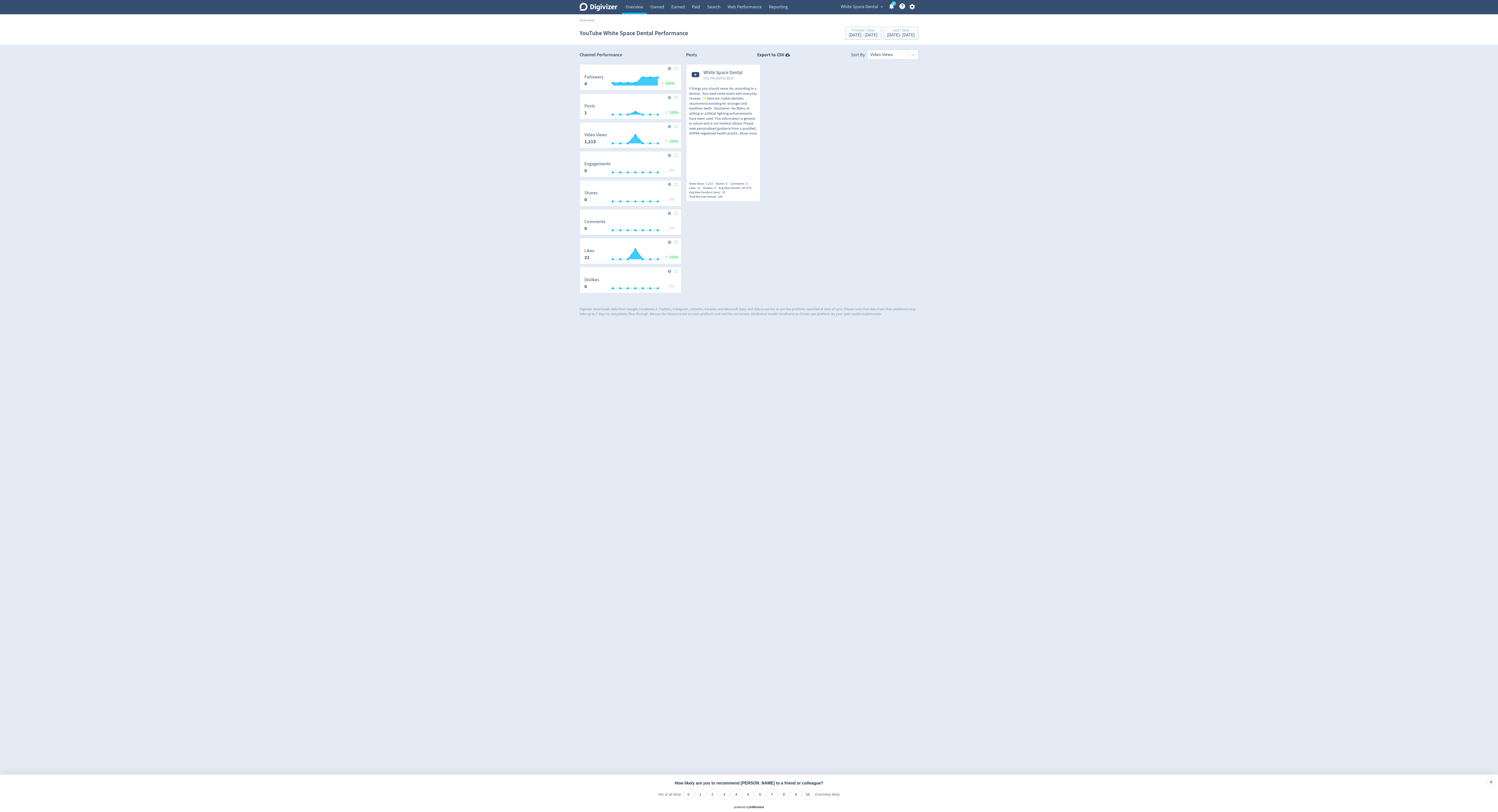  What do you see at coordinates (586, 84) in the screenshot?
I see `strong: 4` at bounding box center [586, 84].